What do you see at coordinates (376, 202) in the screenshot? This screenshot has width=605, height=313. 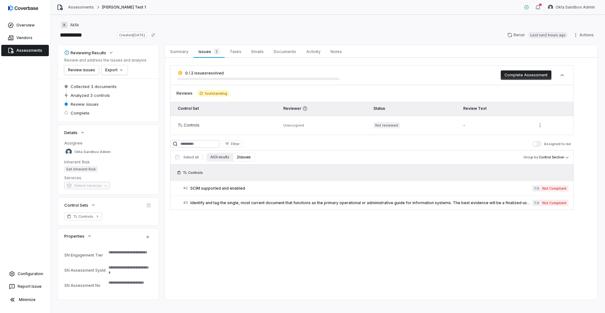 I see `a: #3Identify and tag the single, most current document that functions as the primary operational or...` at bounding box center [376, 202].